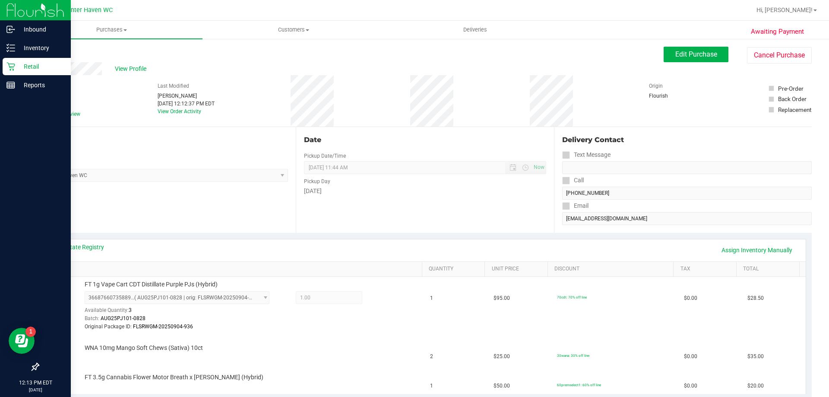  Describe the element at coordinates (795, 110) in the screenshot. I see `div: Replacement` at that location.